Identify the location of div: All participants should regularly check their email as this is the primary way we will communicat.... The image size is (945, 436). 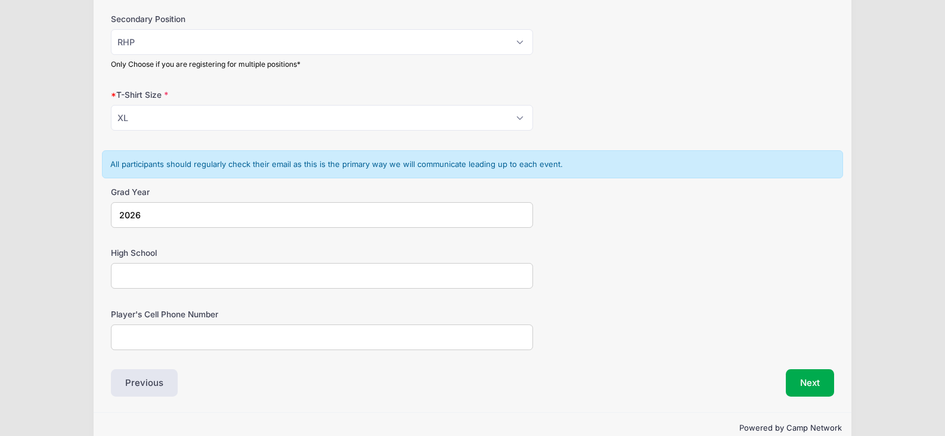
(472, 165).